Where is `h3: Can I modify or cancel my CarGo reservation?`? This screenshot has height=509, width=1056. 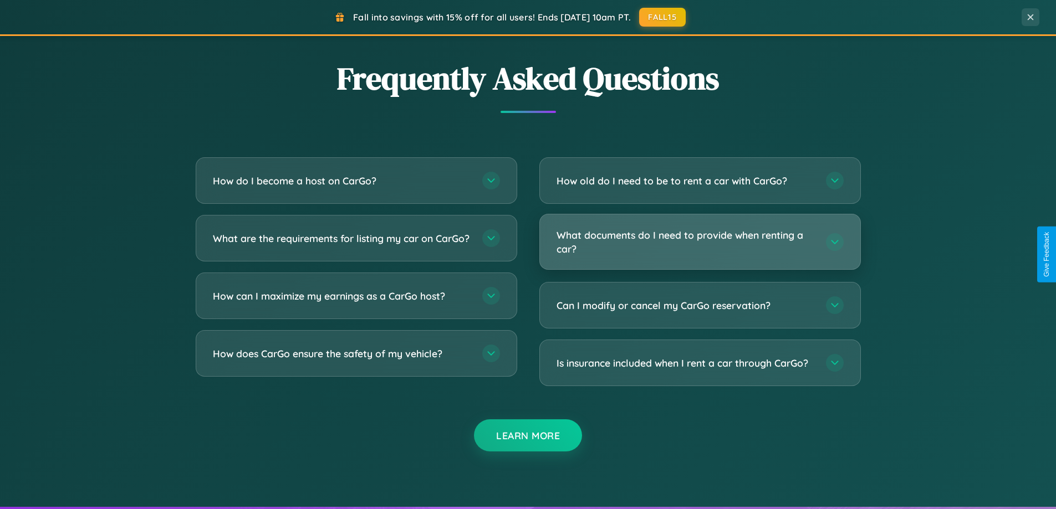 h3: Can I modify or cancel my CarGo reservation? is located at coordinates (685, 305).